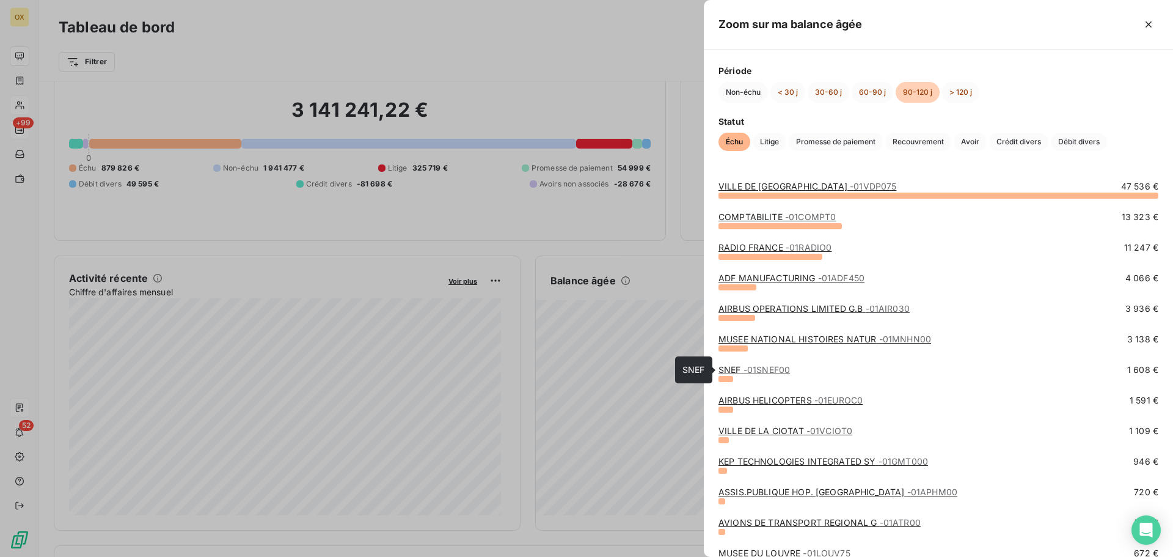 The image size is (1173, 557). What do you see at coordinates (905, 339) in the screenshot?
I see `span: - 01MNHN00` at bounding box center [905, 339].